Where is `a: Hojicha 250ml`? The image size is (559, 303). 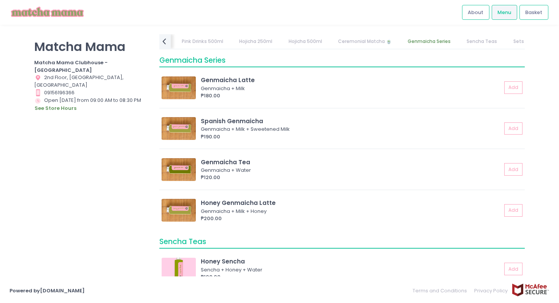 a: Hojicha 250ml is located at coordinates (256, 41).